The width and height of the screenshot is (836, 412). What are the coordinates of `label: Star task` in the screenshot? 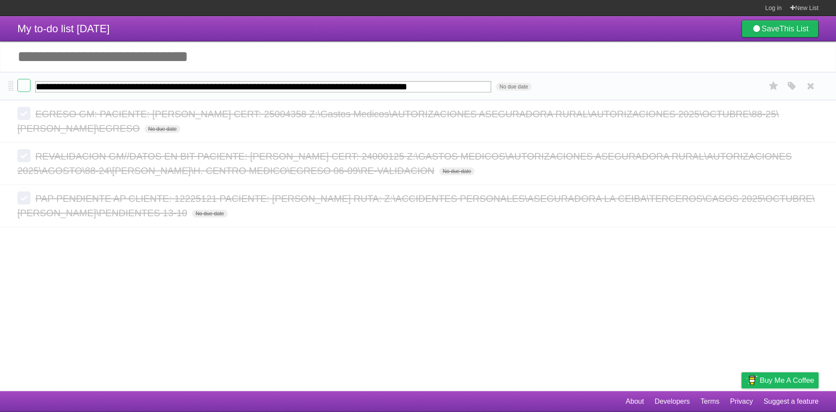 It's located at (774, 86).